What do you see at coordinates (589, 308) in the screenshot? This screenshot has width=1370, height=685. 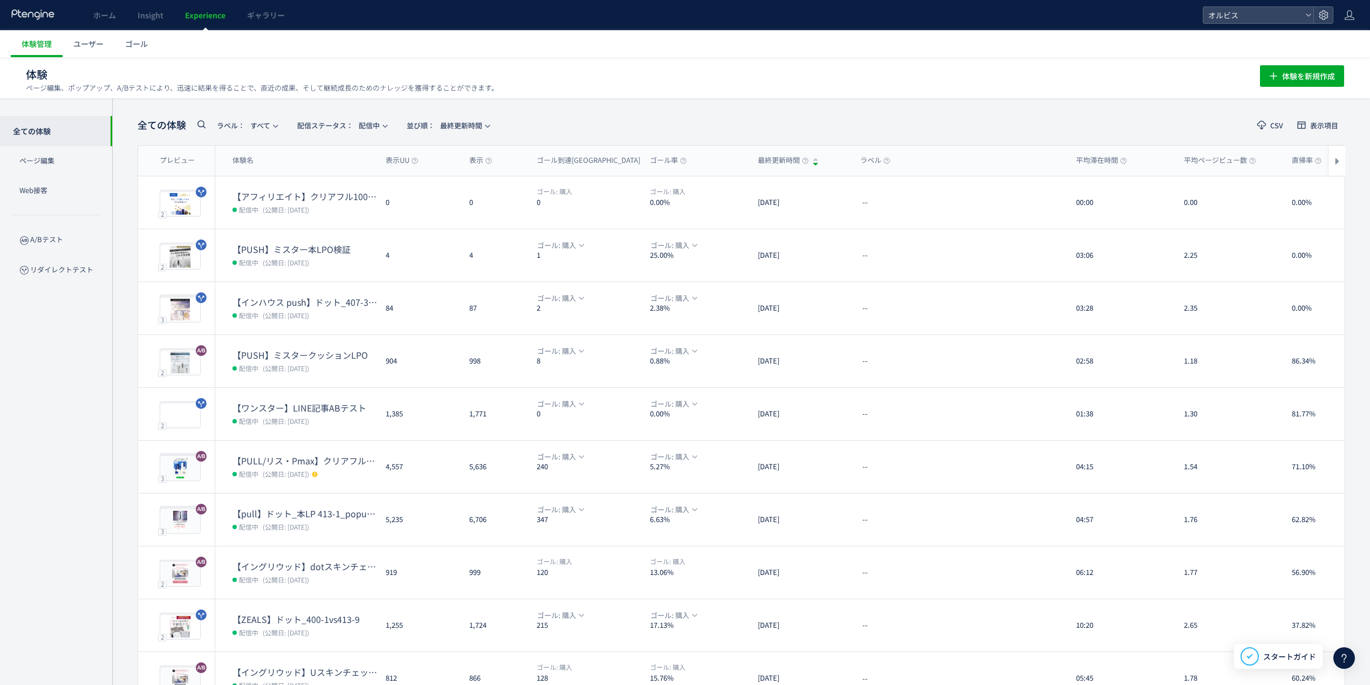 I see `dt: 2` at bounding box center [589, 308].